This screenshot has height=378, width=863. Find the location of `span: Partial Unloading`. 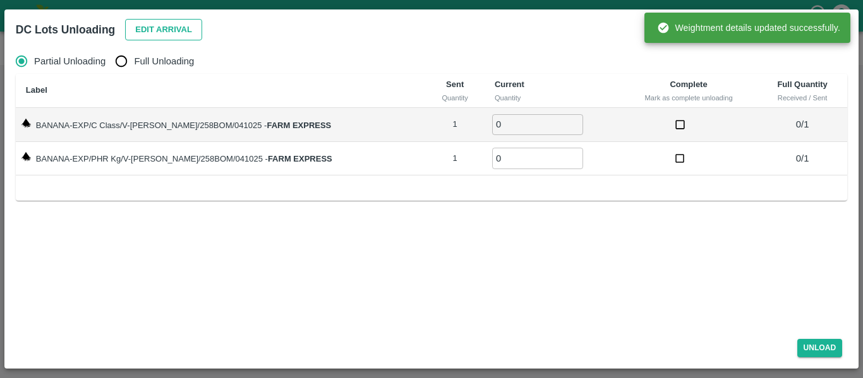

span: Partial Unloading is located at coordinates (69, 61).